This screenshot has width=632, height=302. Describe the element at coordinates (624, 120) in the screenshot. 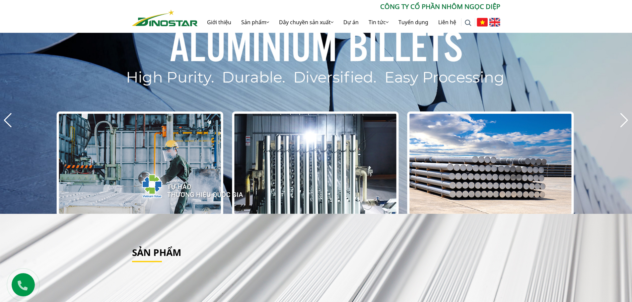

I see `div: Next slide` at that location.